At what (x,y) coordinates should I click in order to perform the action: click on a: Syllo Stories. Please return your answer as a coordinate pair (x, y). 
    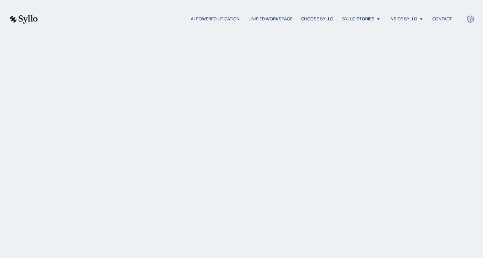
    Looking at the image, I should click on (358, 19).